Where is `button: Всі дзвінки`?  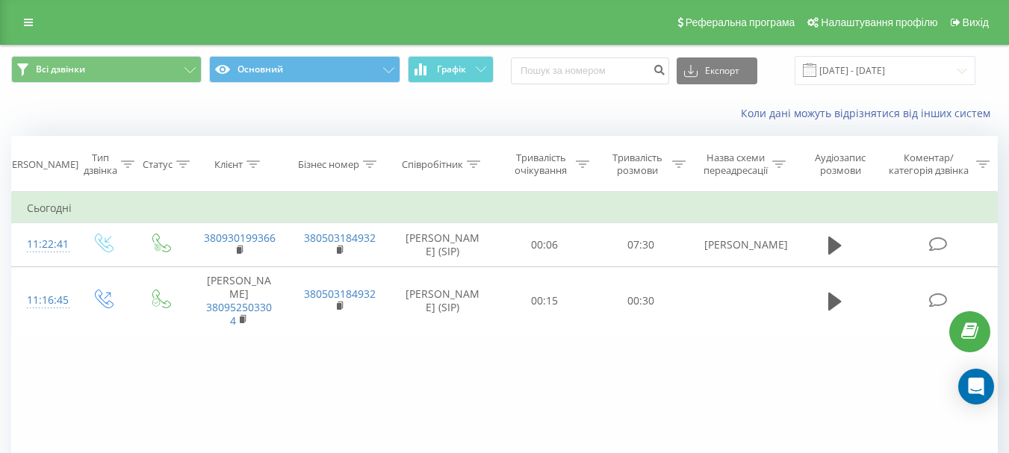 button: Всі дзвінки is located at coordinates (106, 69).